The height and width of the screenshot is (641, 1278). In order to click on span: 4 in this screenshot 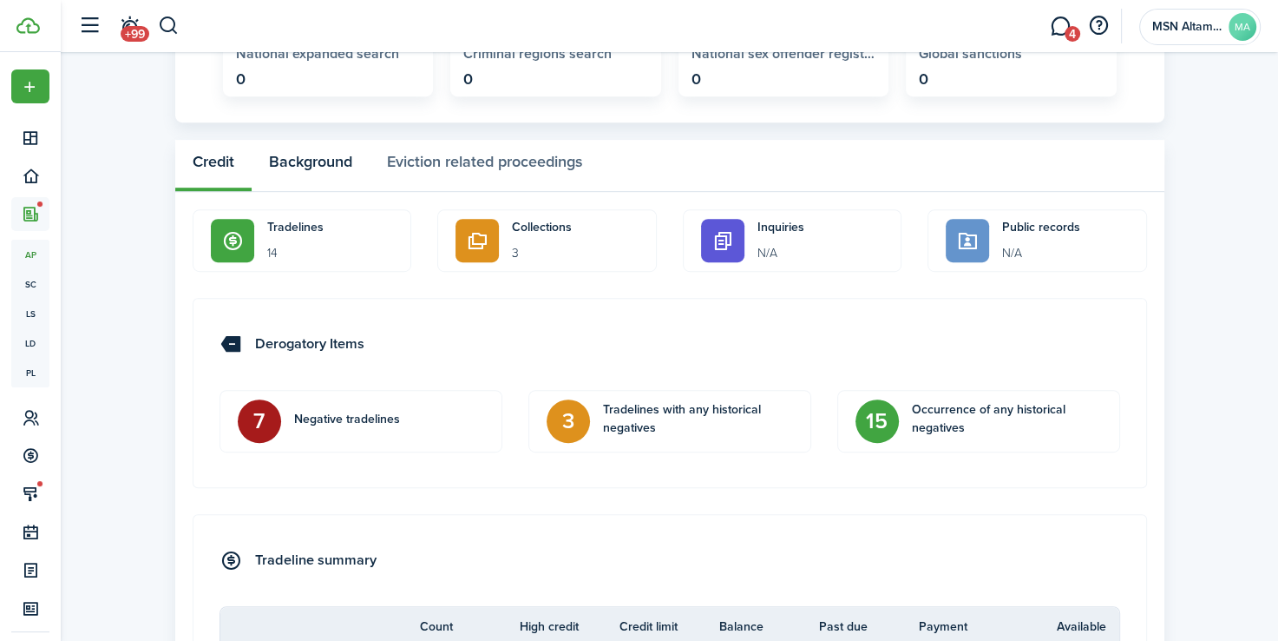, I will do `click(1073, 34)`.